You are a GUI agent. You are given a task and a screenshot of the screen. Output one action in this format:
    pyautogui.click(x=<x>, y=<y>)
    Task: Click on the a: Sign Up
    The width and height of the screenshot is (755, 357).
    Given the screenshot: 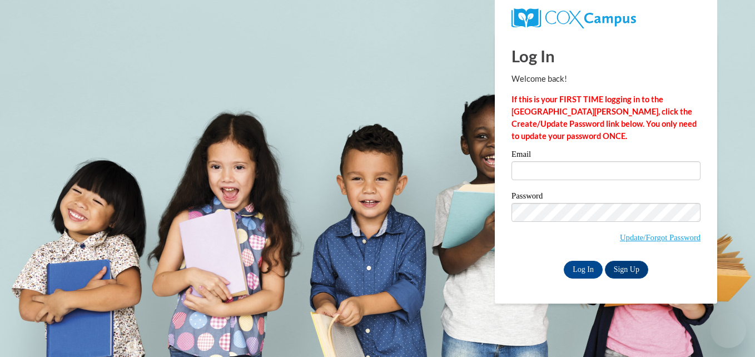 What is the action you would take?
    pyautogui.click(x=627, y=270)
    